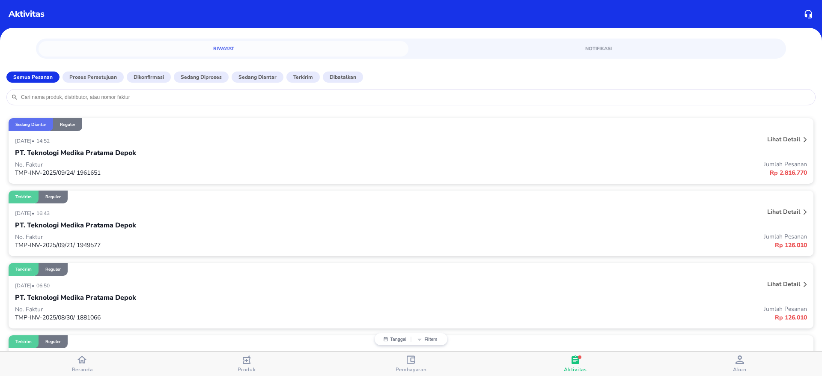 This screenshot has height=376, width=822. What do you see at coordinates (33, 77) in the screenshot?
I see `button: Semua Pesanan` at bounding box center [33, 77].